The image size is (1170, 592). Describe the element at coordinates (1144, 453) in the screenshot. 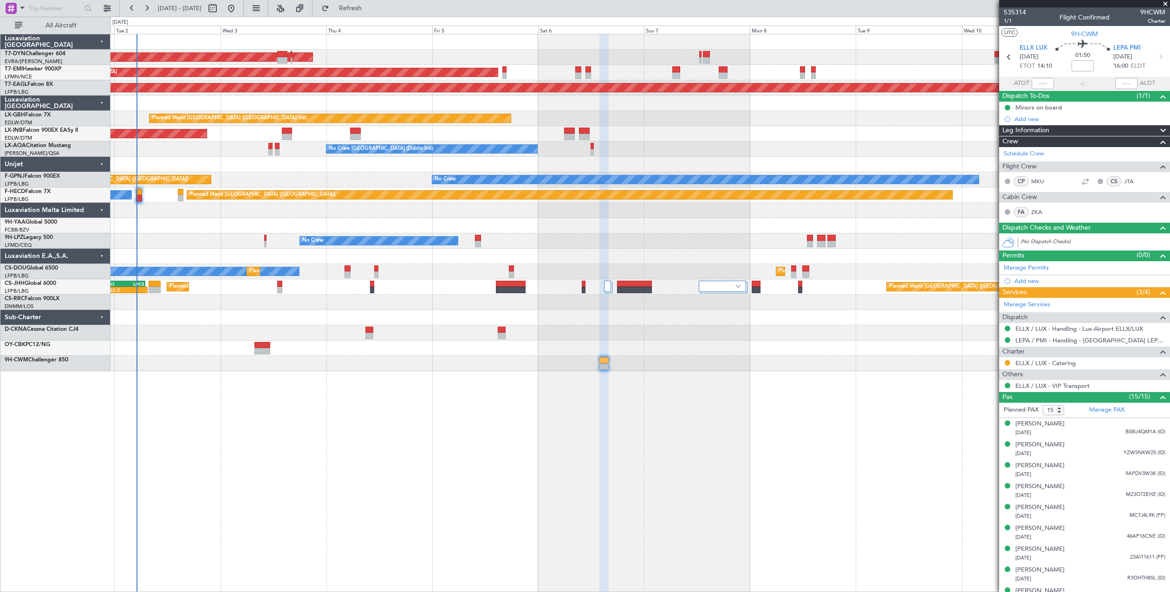

I see `span: YZWSNKW2S (ID)` at that location.